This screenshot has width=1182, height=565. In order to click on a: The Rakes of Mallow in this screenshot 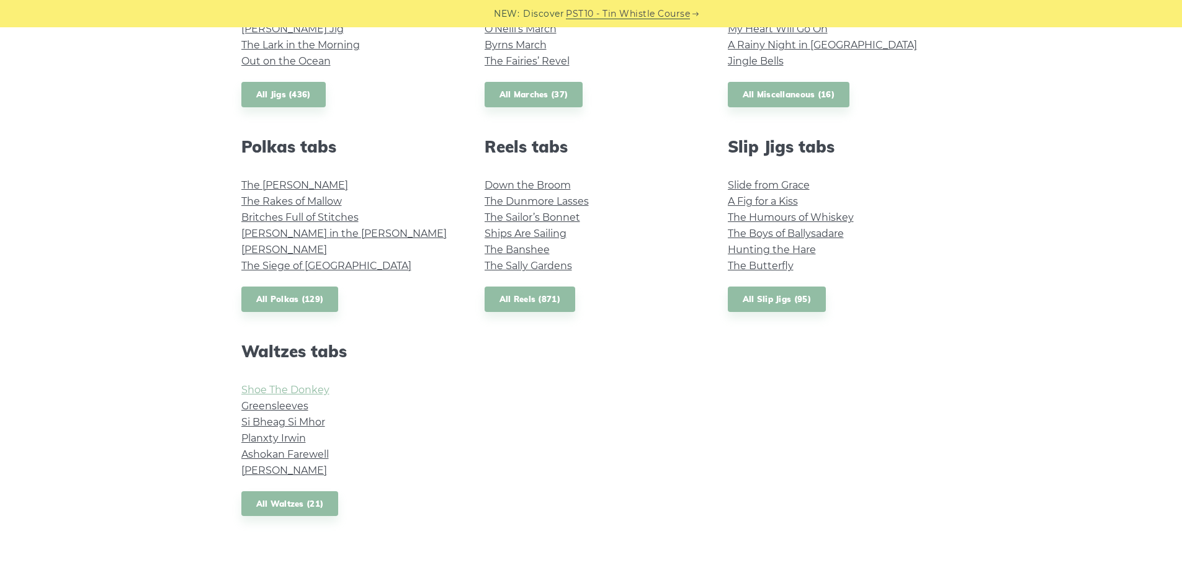, I will do `click(292, 201)`.